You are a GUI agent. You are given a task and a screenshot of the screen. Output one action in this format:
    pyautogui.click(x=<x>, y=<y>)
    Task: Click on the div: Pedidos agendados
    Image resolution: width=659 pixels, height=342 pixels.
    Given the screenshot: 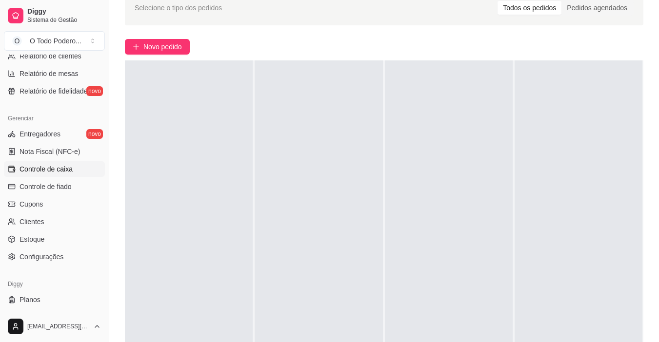 What is the action you would take?
    pyautogui.click(x=597, y=8)
    